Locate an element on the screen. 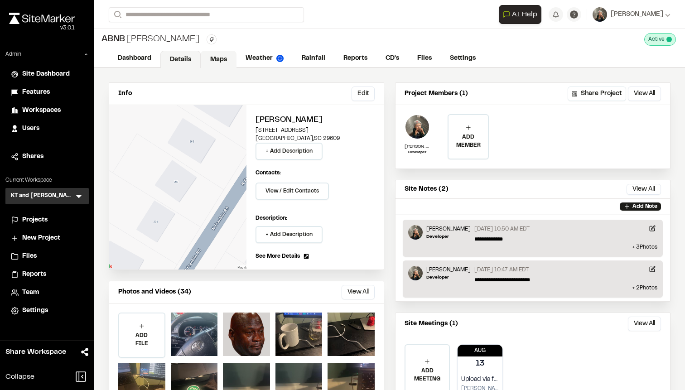 Image resolution: width=685 pixels, height=390 pixels. button: View / Edit Contacts is located at coordinates (292, 191).